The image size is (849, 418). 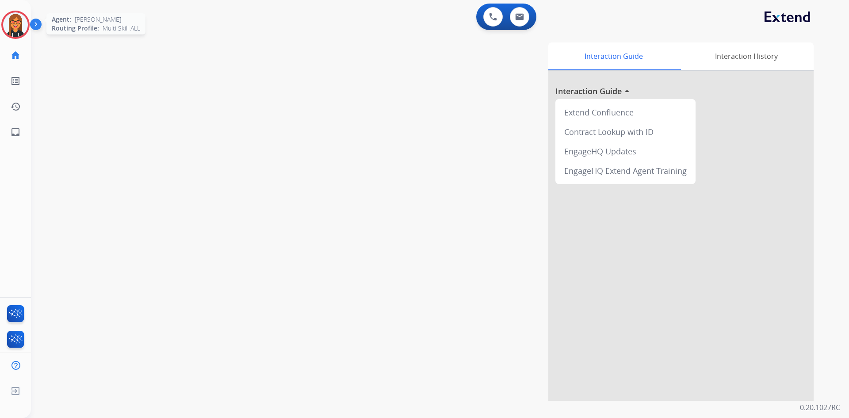 I want to click on div: Contract Lookup with ID, so click(x=625, y=132).